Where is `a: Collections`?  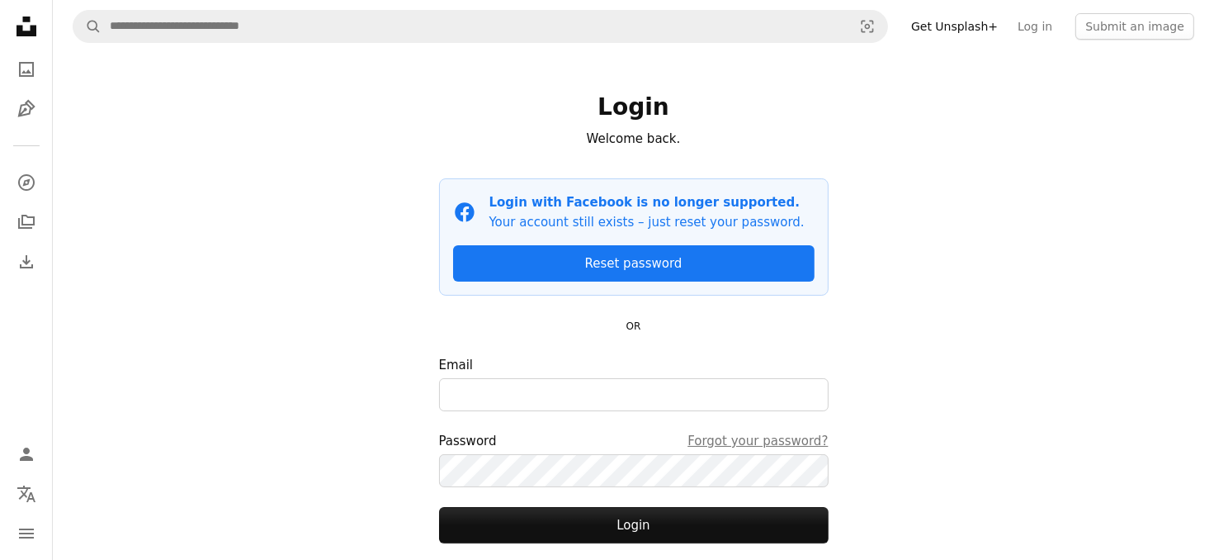
a: Collections is located at coordinates (26, 222).